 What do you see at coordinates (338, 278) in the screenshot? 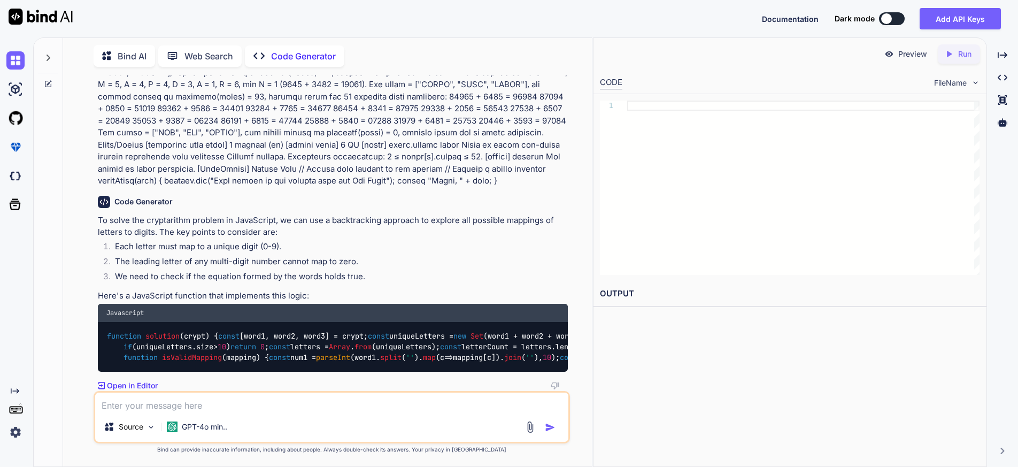
I see `li: We need to check if the equation formed by the words holds true.` at bounding box center [338, 278].